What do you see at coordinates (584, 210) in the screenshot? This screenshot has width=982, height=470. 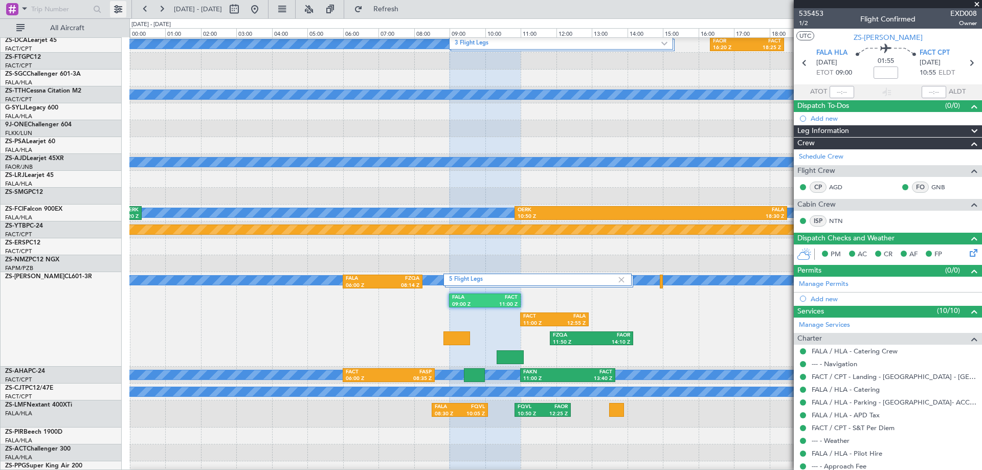 I see `div: OERK` at bounding box center [584, 210].